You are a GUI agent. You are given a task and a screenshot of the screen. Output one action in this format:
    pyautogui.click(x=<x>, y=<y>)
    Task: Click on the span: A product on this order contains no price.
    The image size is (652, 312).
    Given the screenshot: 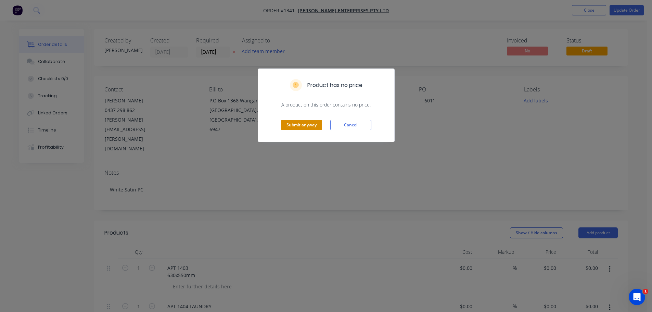 What is the action you would take?
    pyautogui.click(x=326, y=105)
    